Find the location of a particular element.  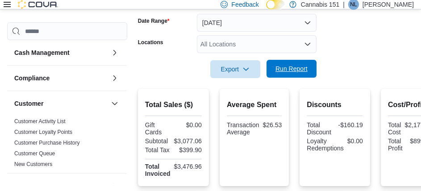

div: Customer is located at coordinates (67, 145).